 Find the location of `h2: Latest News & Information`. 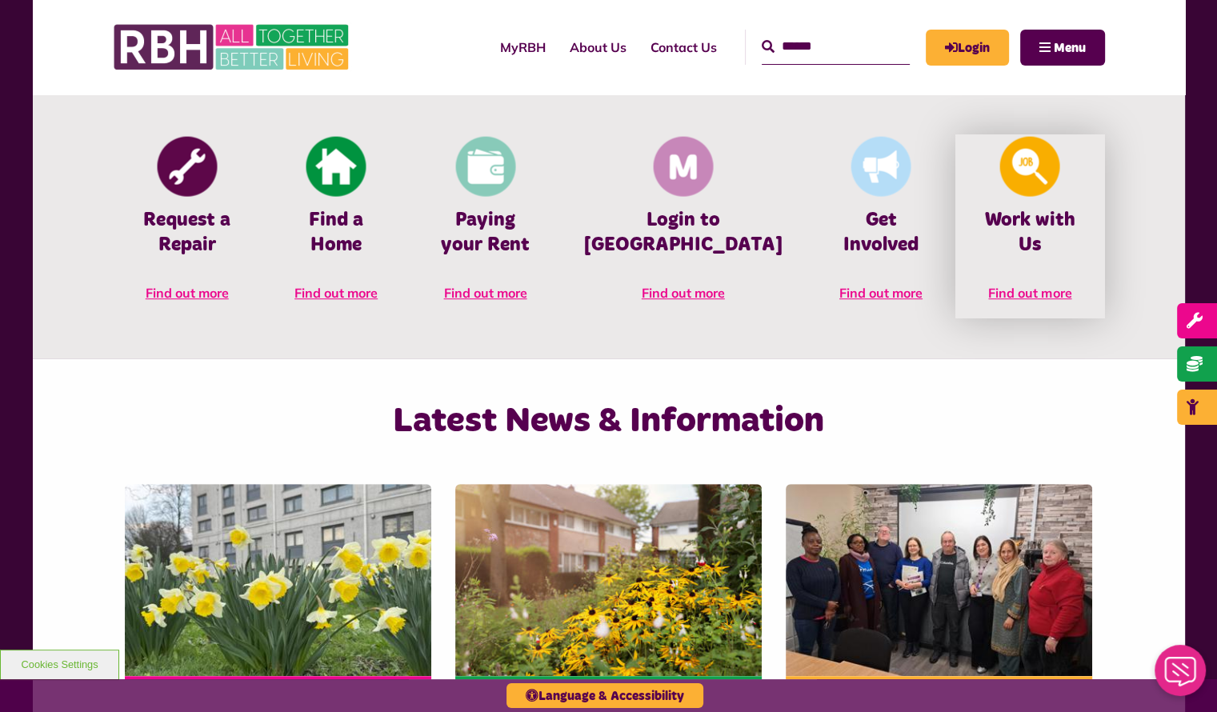

h2: Latest News & Information is located at coordinates (608, 421).